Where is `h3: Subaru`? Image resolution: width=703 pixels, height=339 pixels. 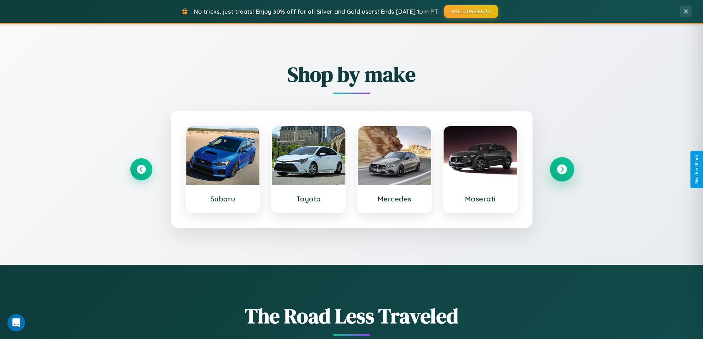 h3: Subaru is located at coordinates (223, 199).